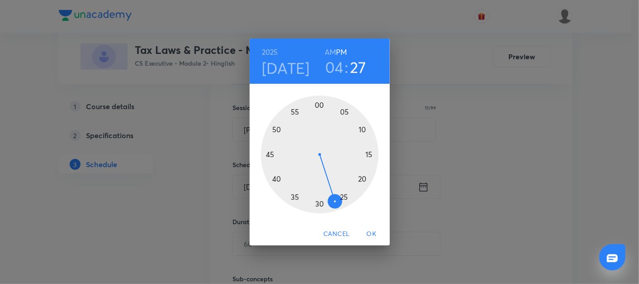 Image resolution: width=639 pixels, height=284 pixels. What do you see at coordinates (342, 52) in the screenshot?
I see `h6: PM` at bounding box center [342, 52].